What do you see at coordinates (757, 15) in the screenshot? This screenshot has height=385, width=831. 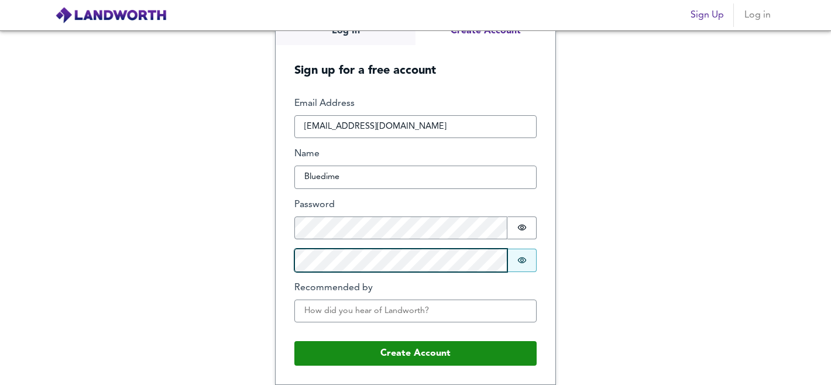 I see `span: Log in` at bounding box center [757, 15].